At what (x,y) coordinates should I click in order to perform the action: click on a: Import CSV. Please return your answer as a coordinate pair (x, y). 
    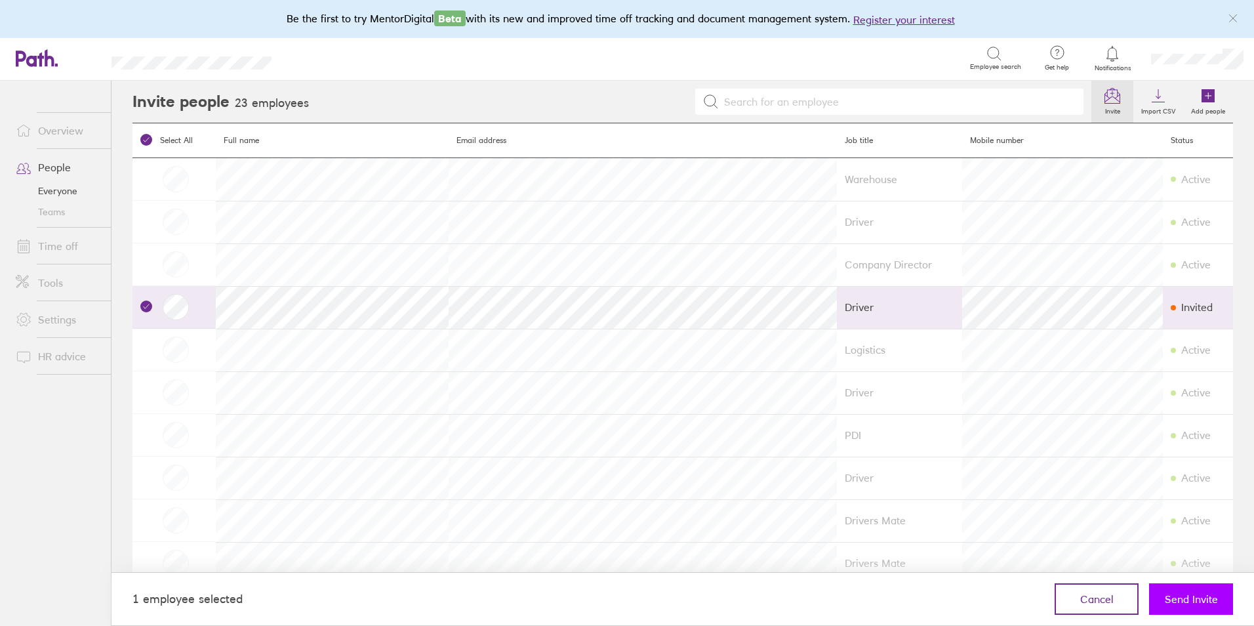
    Looking at the image, I should click on (1158, 102).